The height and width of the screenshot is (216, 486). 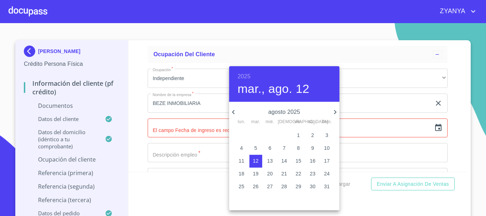 What do you see at coordinates (270, 148) in the screenshot?
I see `p: 6` at bounding box center [270, 148].